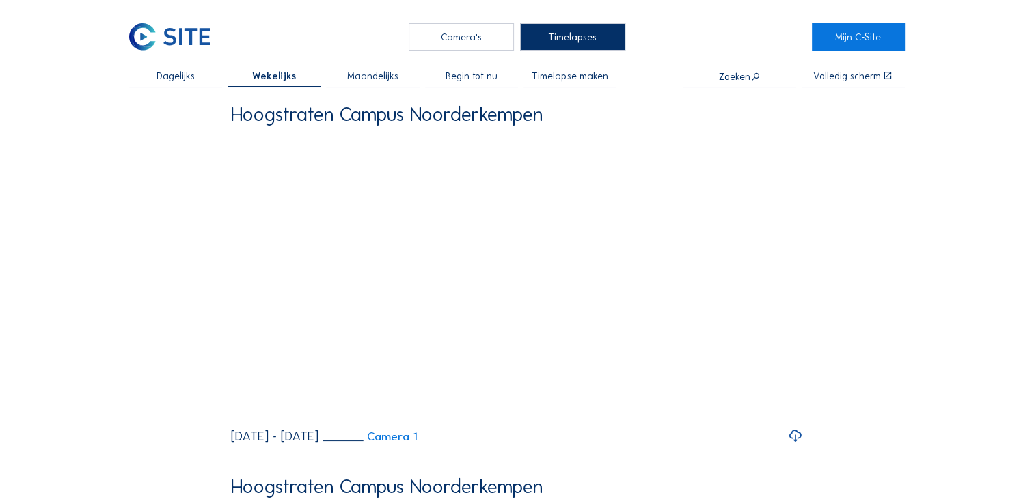  Describe the element at coordinates (169, 37) in the screenshot. I see `img: C-SITE Logo` at that location.